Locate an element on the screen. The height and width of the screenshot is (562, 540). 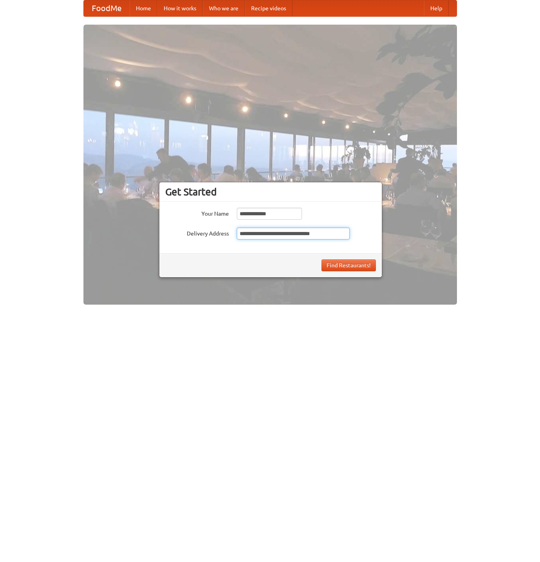
a: Home is located at coordinates (143, 8).